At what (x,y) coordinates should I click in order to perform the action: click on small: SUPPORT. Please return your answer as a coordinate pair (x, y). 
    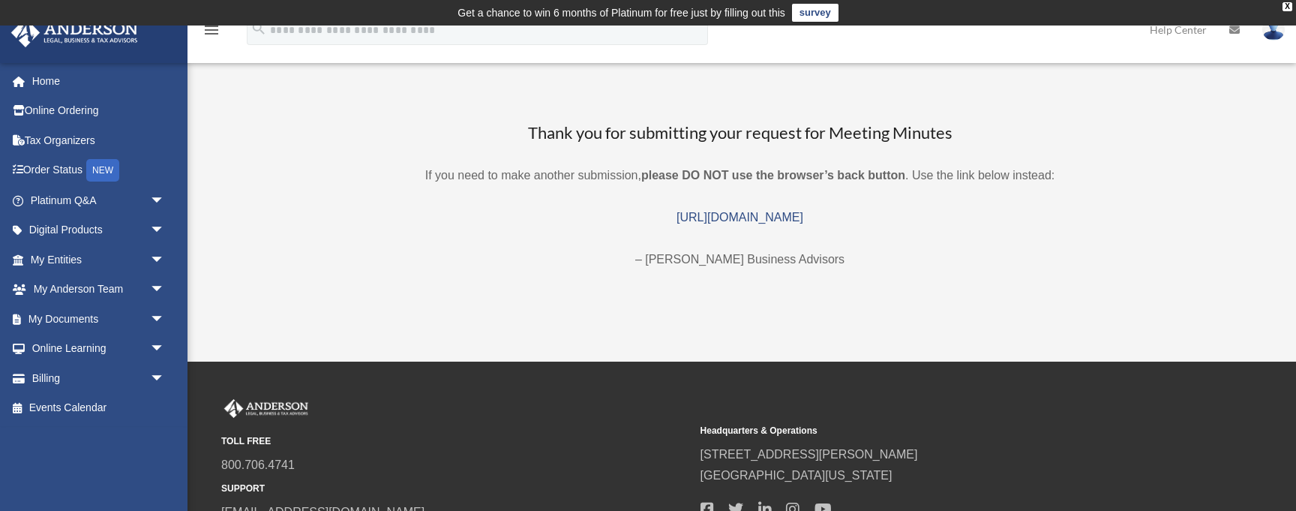
    Looking at the image, I should click on (455, 488).